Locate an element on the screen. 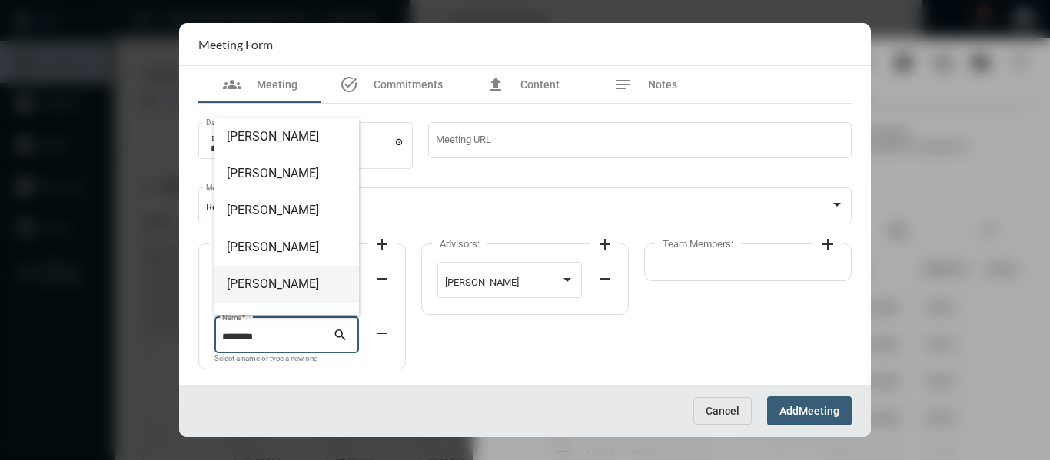 Image resolution: width=1050 pixels, height=460 pixels. span: Notes is located at coordinates (662, 85).